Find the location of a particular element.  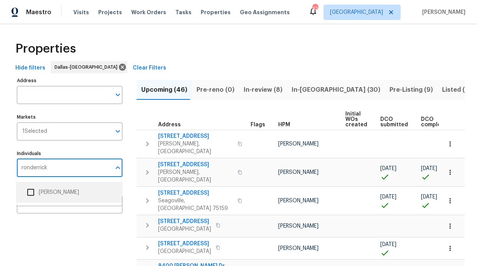

input: Search ... is located at coordinates (64, 168).